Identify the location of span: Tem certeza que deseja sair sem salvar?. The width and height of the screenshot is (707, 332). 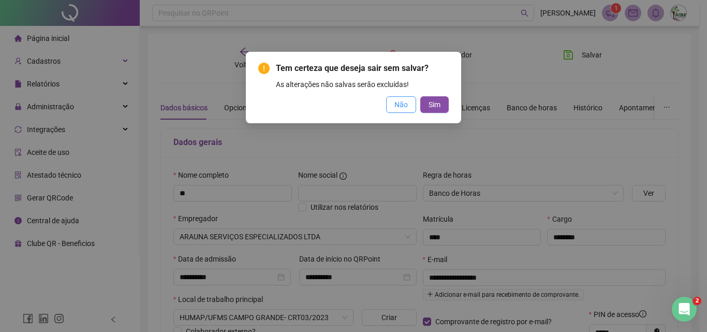
(352, 68).